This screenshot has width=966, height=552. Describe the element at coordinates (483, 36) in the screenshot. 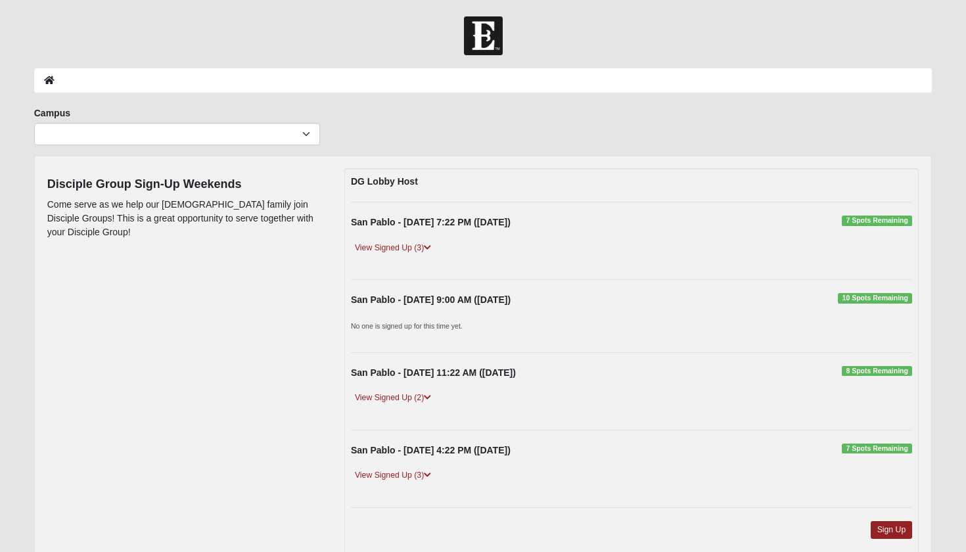

I see `img: Church of Eleven22 Logo` at that location.